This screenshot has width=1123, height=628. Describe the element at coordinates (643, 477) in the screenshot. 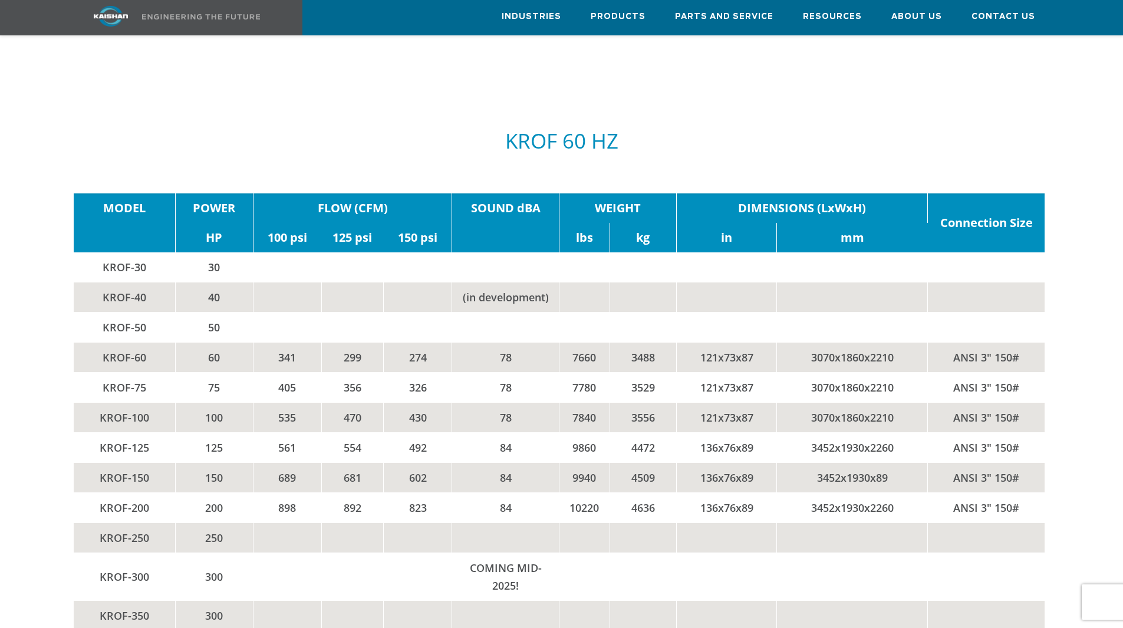

I see `td: 4509` at that location.